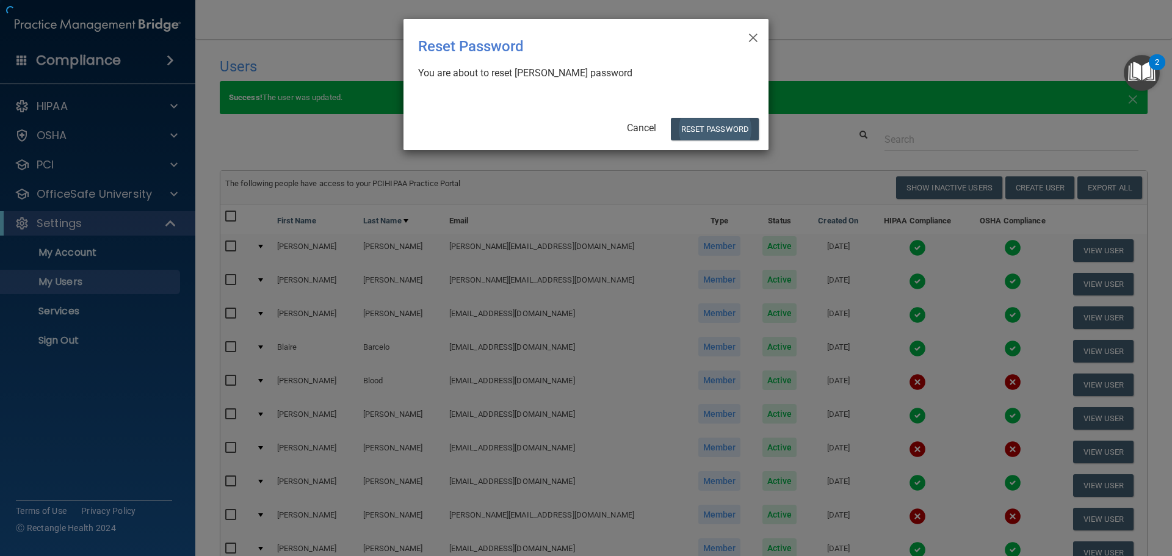  I want to click on div: 2, so click(1157, 70).